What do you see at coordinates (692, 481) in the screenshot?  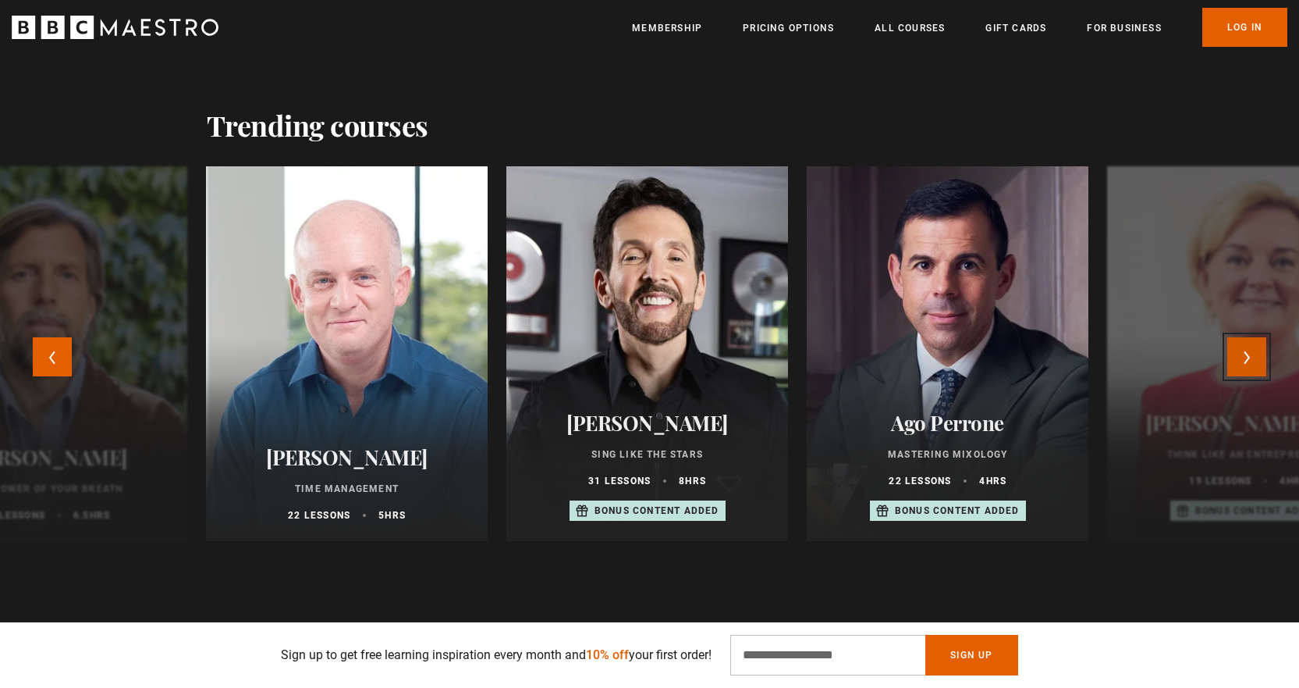 I see `p: 8` at bounding box center [692, 481].